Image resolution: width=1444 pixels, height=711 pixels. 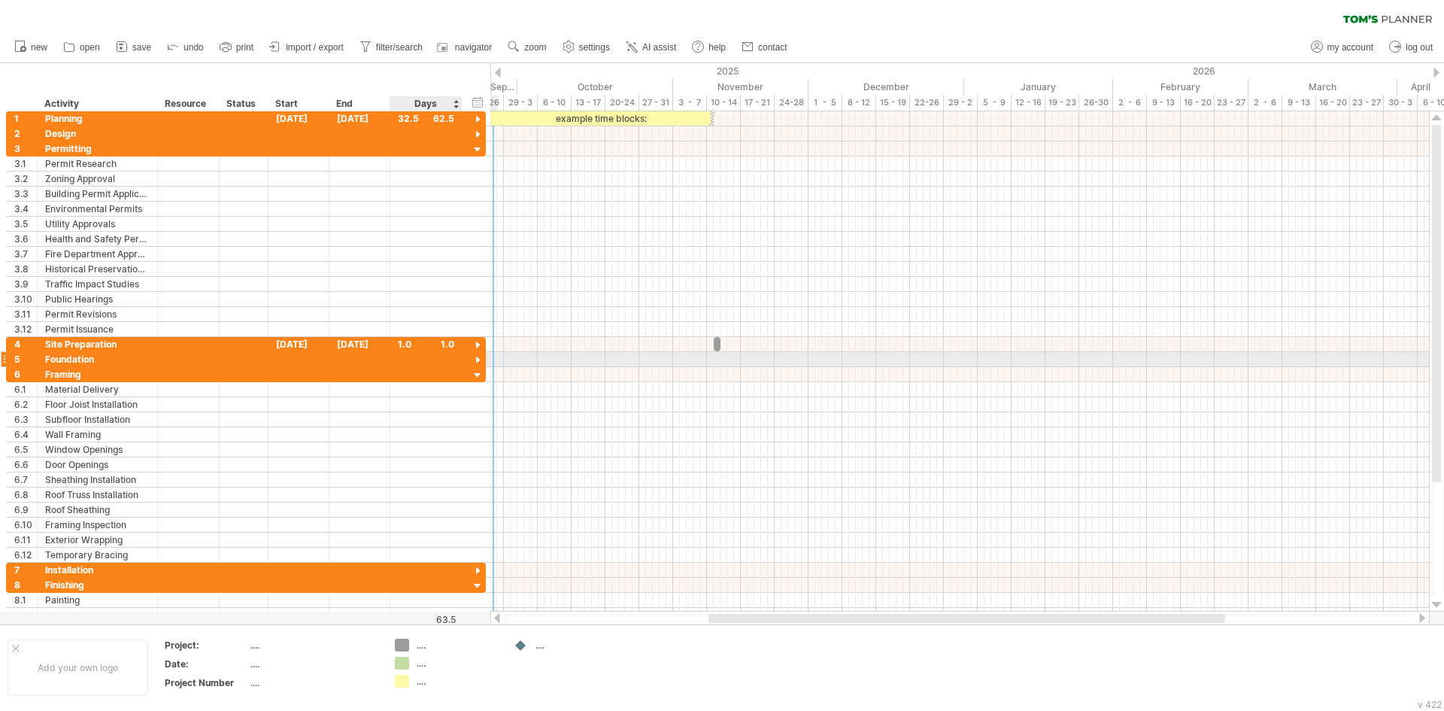 What do you see at coordinates (717, 47) in the screenshot?
I see `span: help` at bounding box center [717, 47].